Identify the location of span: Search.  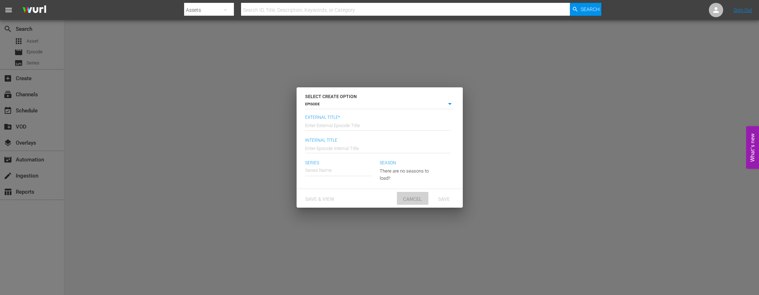
(590, 9).